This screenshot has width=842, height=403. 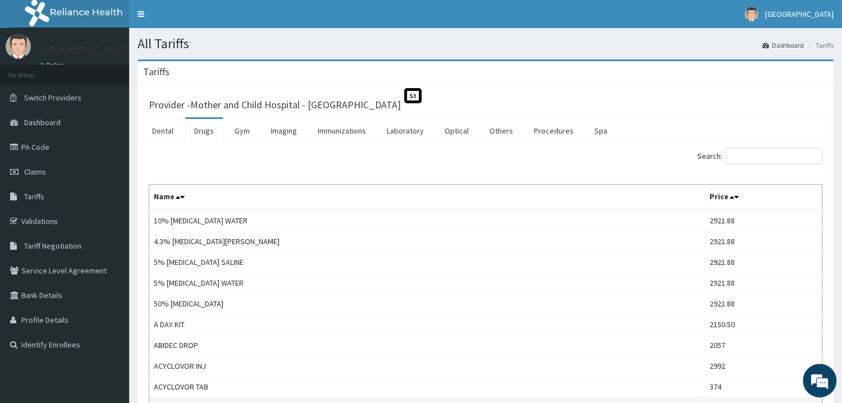 What do you see at coordinates (426, 197) in the screenshot?
I see `th: Name` at bounding box center [426, 197].